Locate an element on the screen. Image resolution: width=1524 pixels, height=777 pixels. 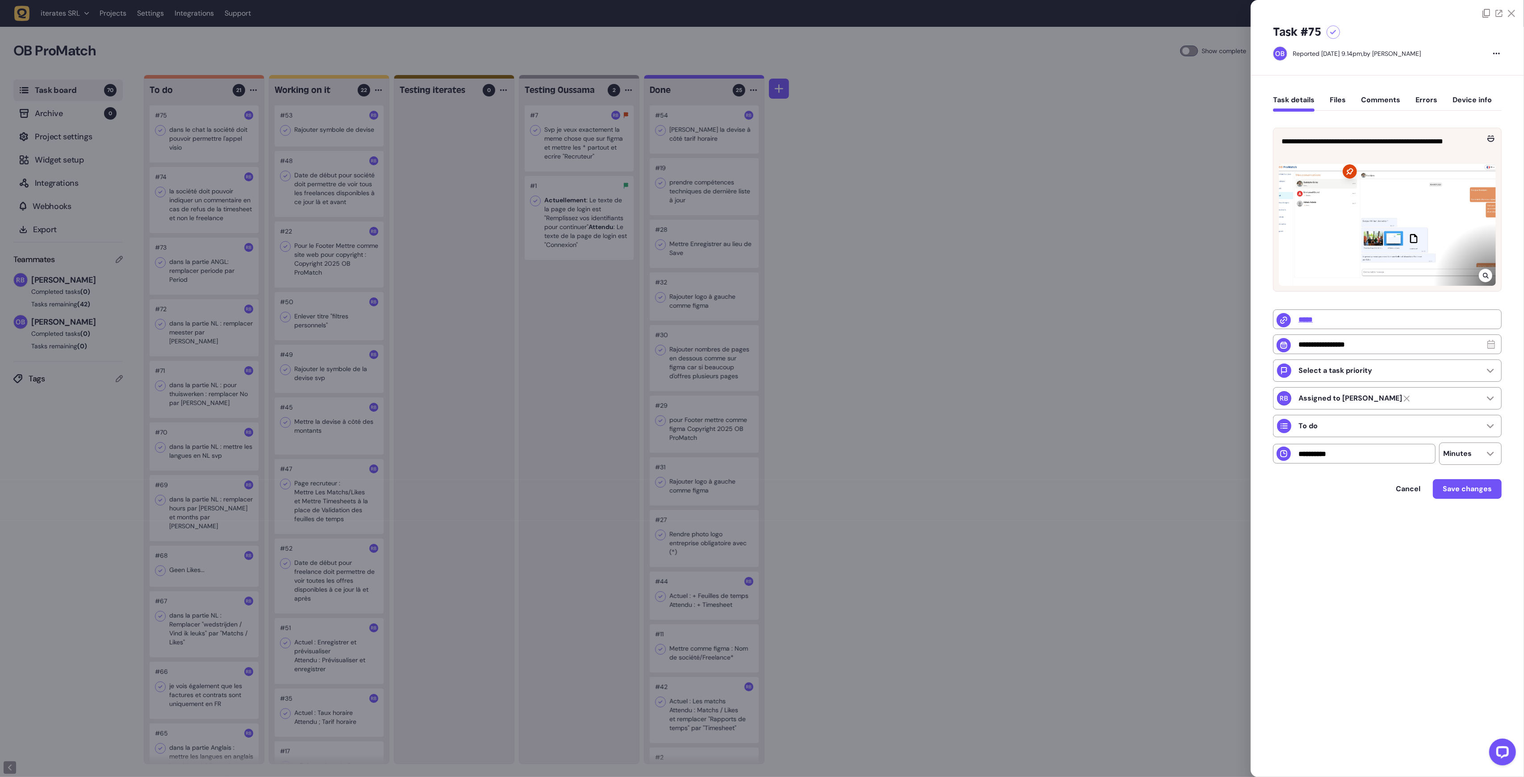
button: Device info is located at coordinates (1472, 104).